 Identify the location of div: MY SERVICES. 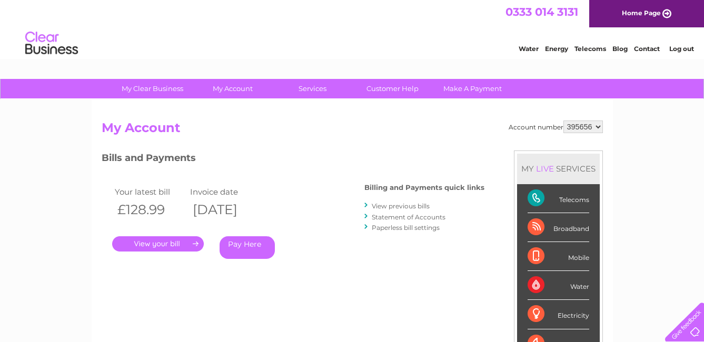
(558, 168).